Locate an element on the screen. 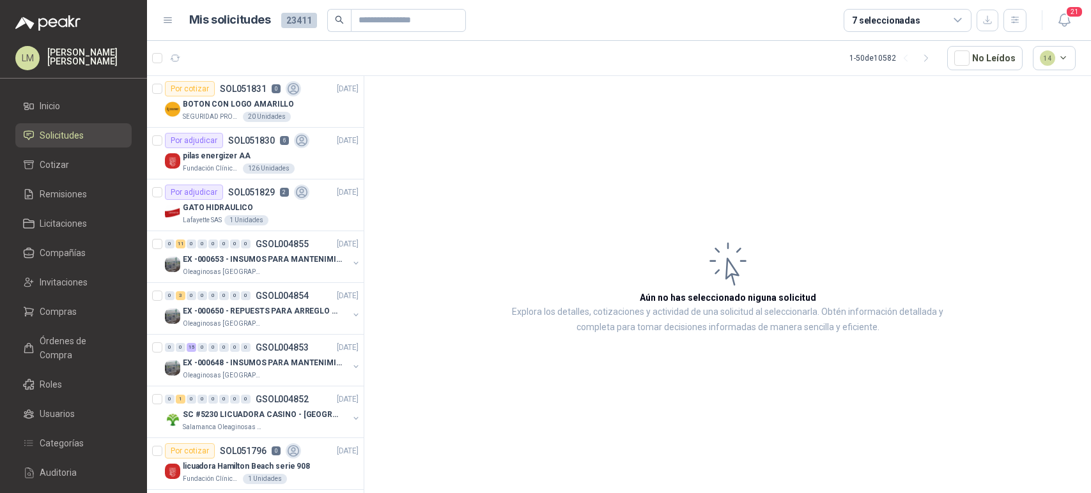 Image resolution: width=1091 pixels, height=493 pixels. p: GATO HIDRAULICO is located at coordinates (218, 208).